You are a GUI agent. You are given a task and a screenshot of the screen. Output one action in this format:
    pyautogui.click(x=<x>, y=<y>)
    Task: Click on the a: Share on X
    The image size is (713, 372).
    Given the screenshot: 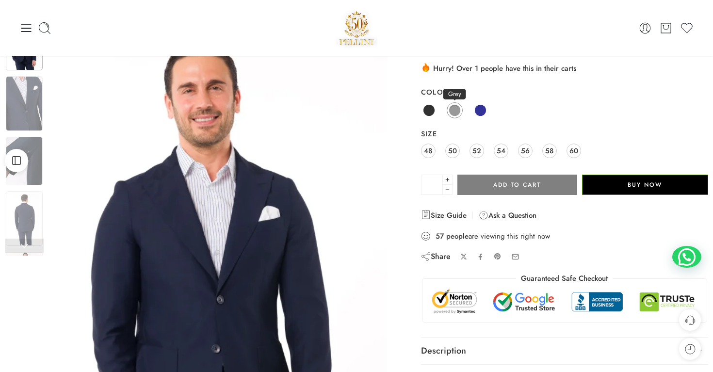 What is the action you would take?
    pyautogui.click(x=464, y=257)
    